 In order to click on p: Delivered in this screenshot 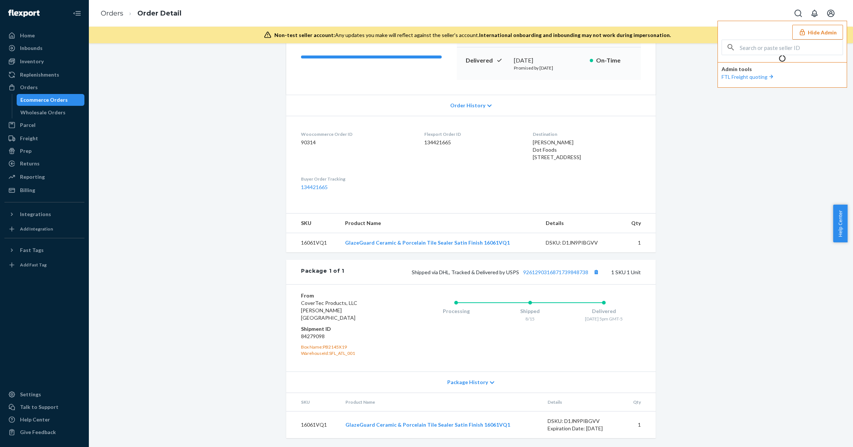, I will do `click(487, 60)`.